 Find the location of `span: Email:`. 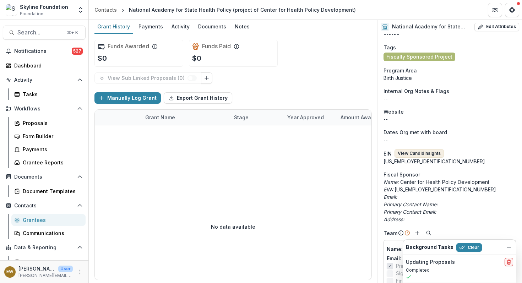

span: Email: is located at coordinates (394, 258).